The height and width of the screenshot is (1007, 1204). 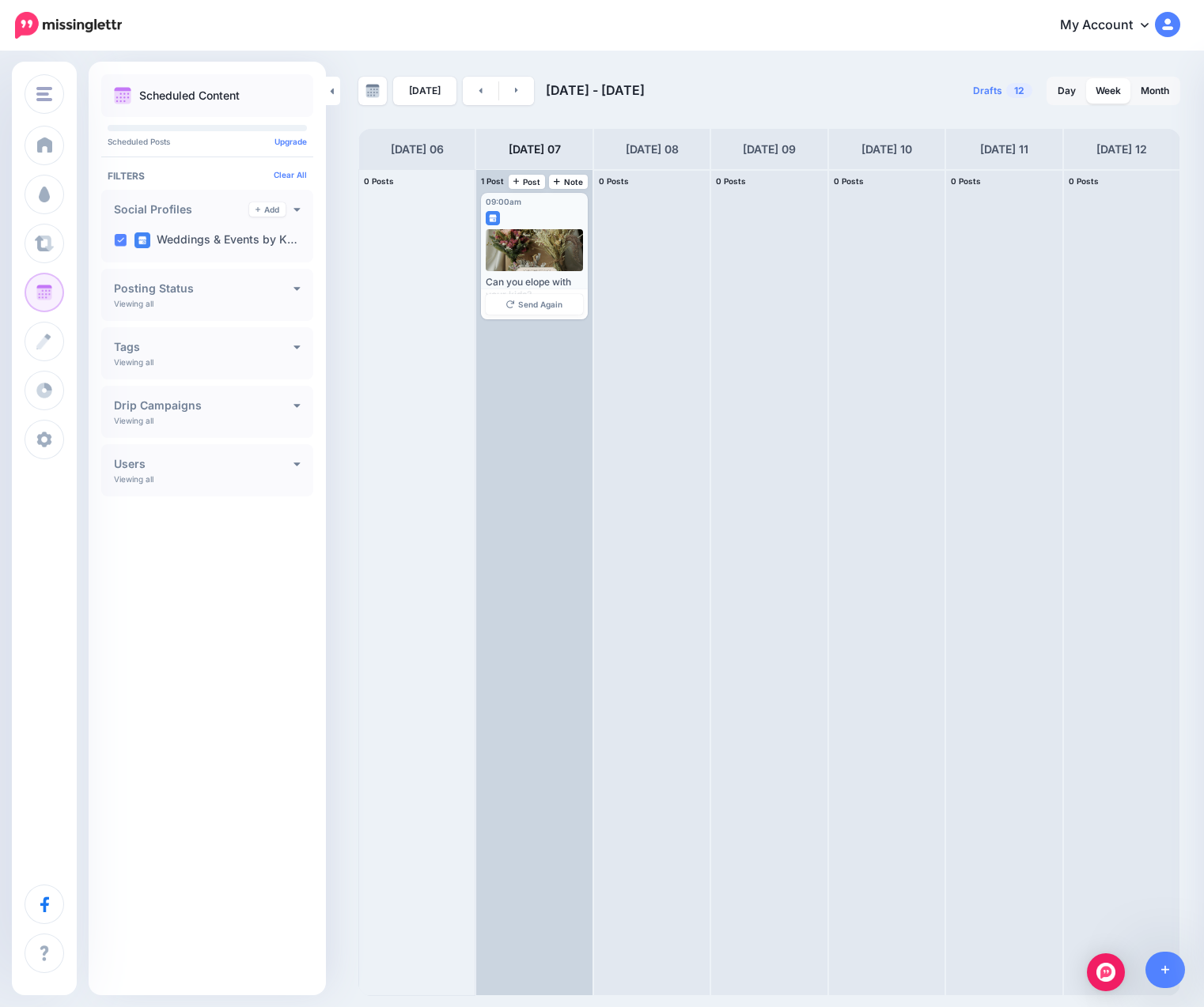 What do you see at coordinates (533, 304) in the screenshot?
I see `a: Send Again` at bounding box center [533, 304].